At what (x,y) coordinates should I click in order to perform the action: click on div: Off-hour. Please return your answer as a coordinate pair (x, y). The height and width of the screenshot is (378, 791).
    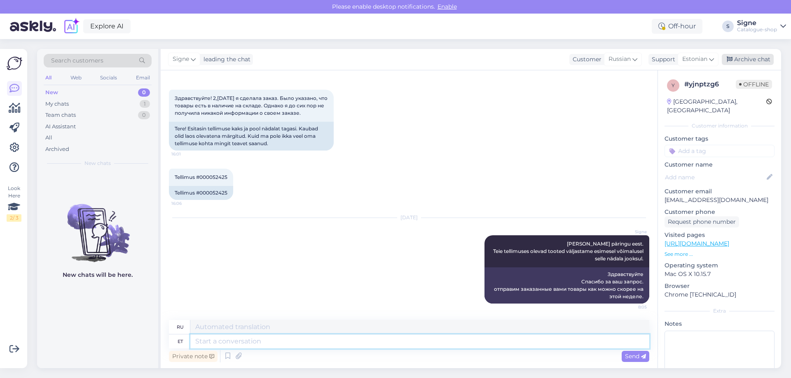
    Looking at the image, I should click on (677, 26).